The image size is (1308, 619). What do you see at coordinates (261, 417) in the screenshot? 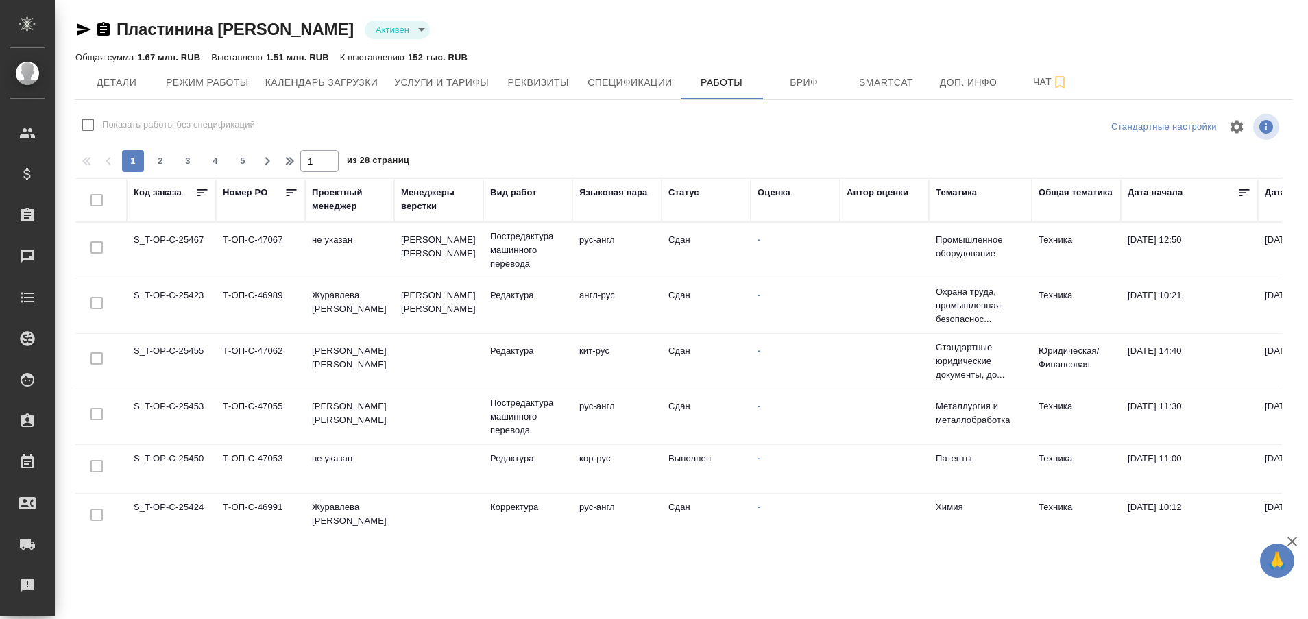
I see `td: Т-ОП-С-47055` at bounding box center [261, 417].